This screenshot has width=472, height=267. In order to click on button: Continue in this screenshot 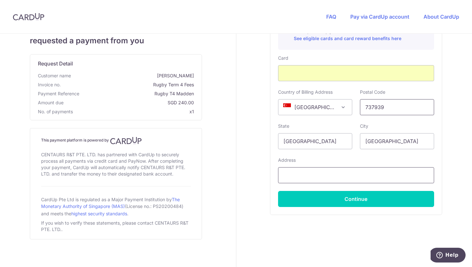, I will do `click(356, 199)`.